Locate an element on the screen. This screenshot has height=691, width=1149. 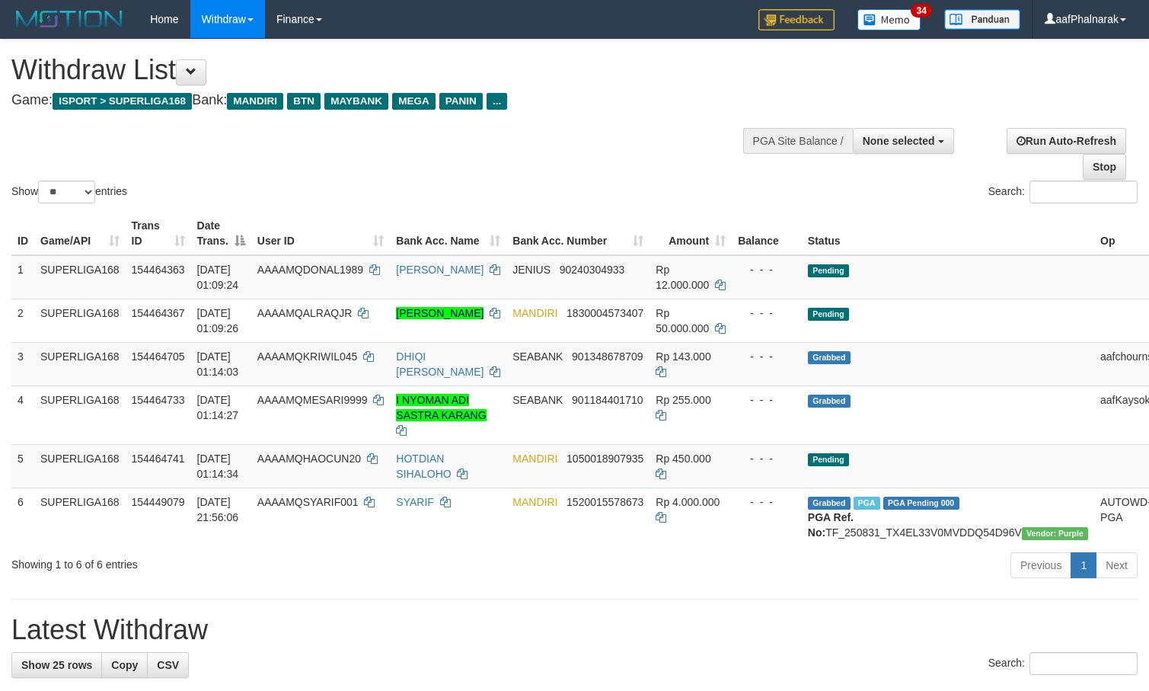
a: Stop is located at coordinates (1104, 167).